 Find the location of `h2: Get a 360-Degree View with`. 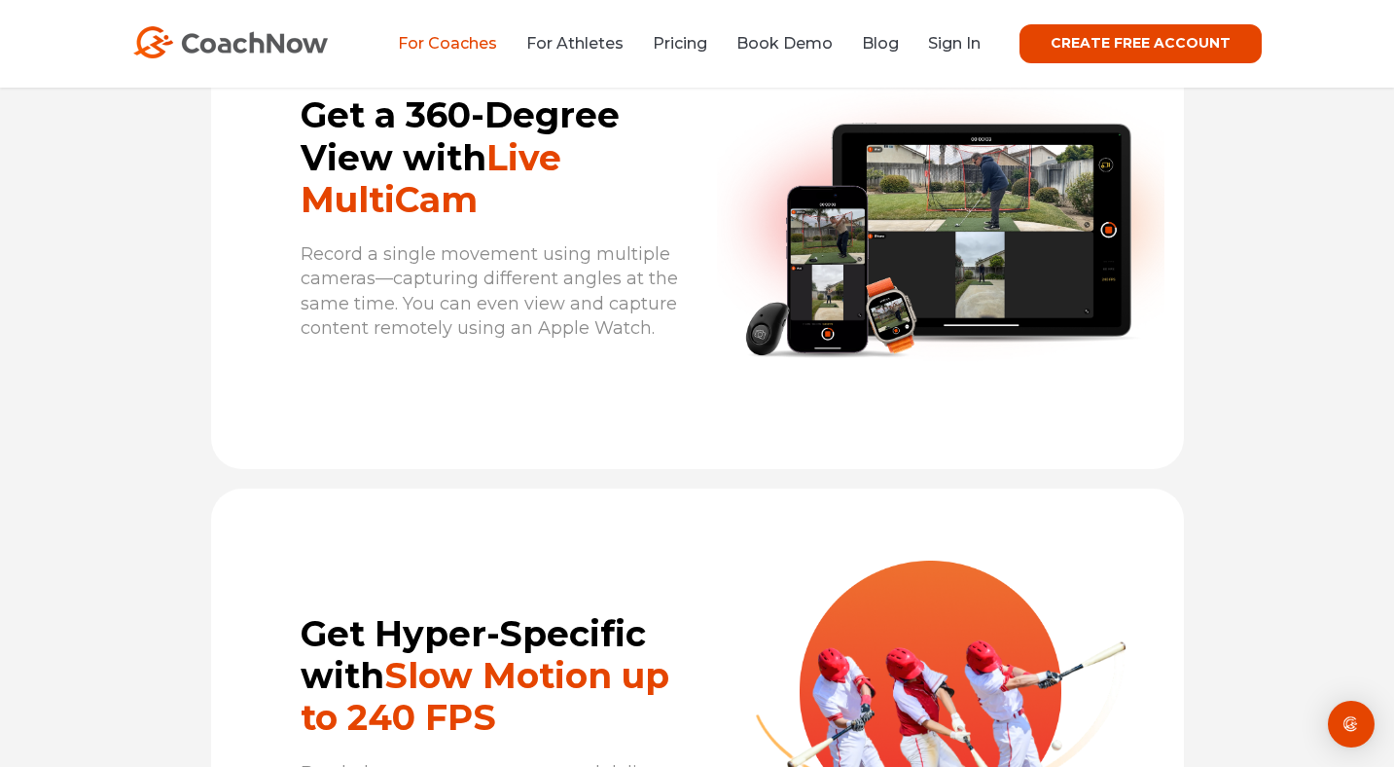

h2: Get a 360-Degree View with is located at coordinates (494, 158).